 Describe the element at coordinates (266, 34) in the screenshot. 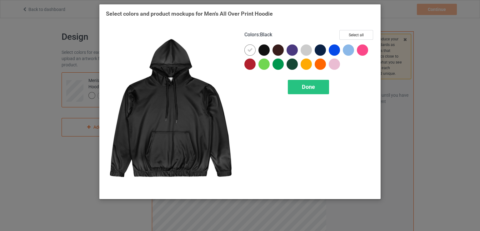

I see `span: Black` at that location.